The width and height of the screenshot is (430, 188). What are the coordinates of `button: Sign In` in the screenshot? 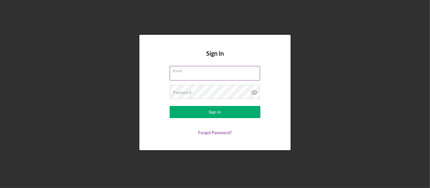 It's located at (215, 112).